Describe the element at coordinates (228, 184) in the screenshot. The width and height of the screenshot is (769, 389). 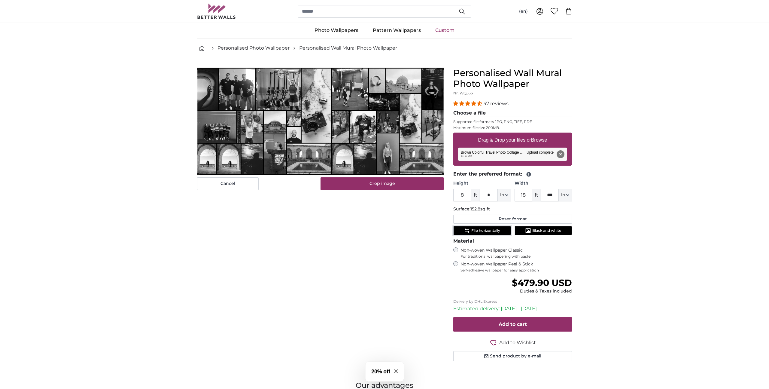
I see `button: Cancel` at that location.